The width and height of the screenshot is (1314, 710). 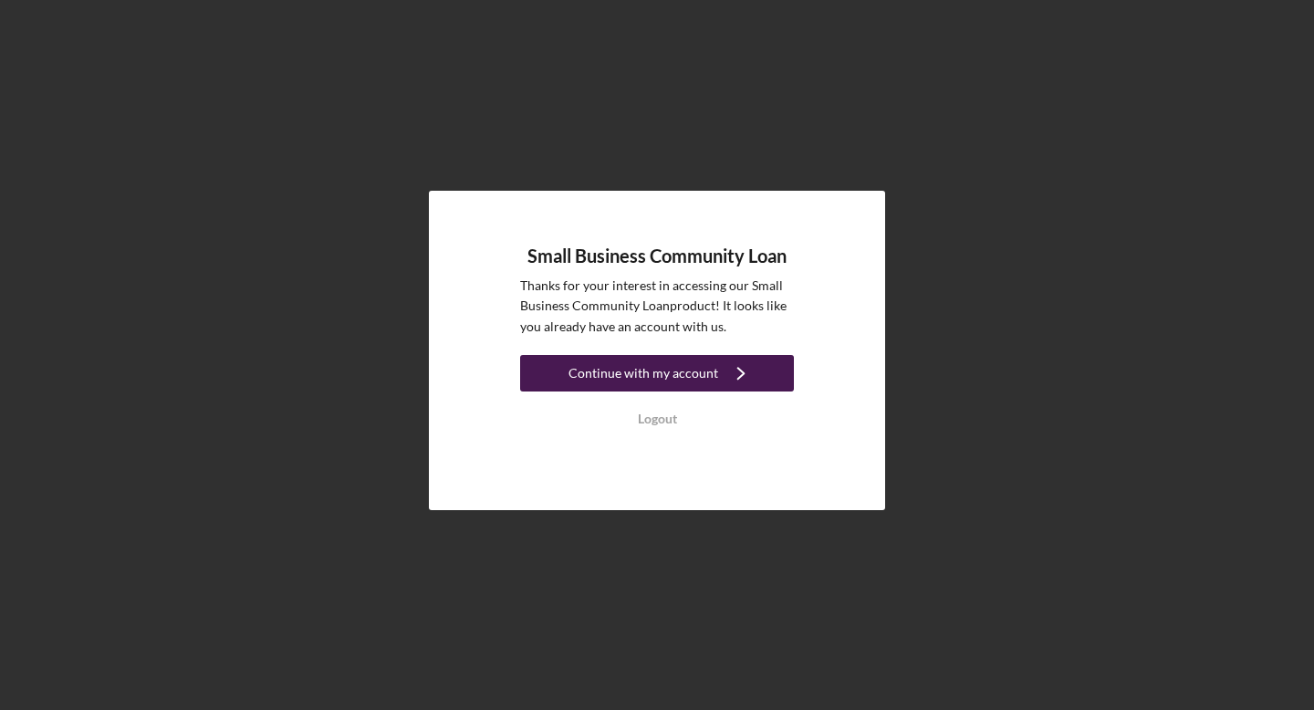 What do you see at coordinates (643, 373) in the screenshot?
I see `div: Continue with my account` at bounding box center [643, 373].